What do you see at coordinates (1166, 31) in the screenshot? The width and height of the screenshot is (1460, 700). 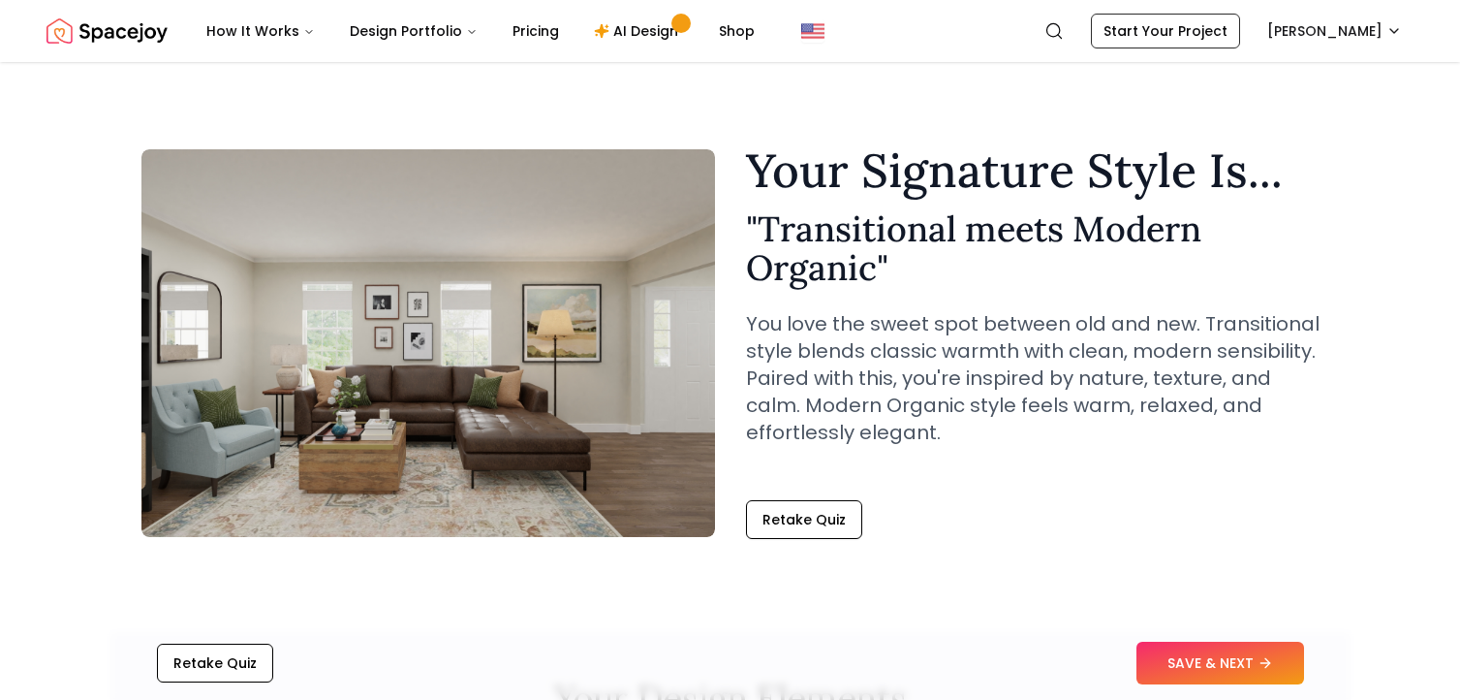 I see `a: Start Your Project` at bounding box center [1166, 31].